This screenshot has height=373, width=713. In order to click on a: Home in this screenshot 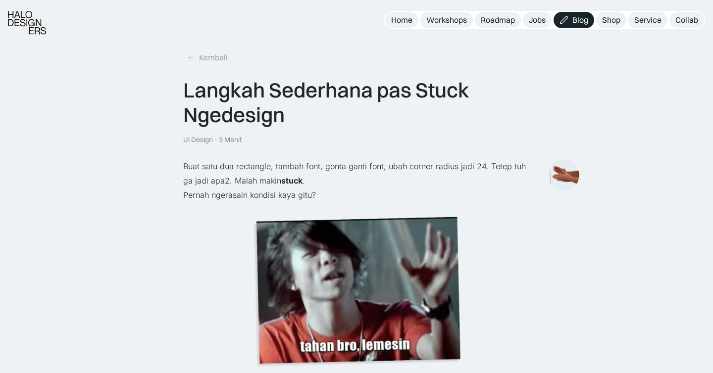, I will do `click(401, 20)`.